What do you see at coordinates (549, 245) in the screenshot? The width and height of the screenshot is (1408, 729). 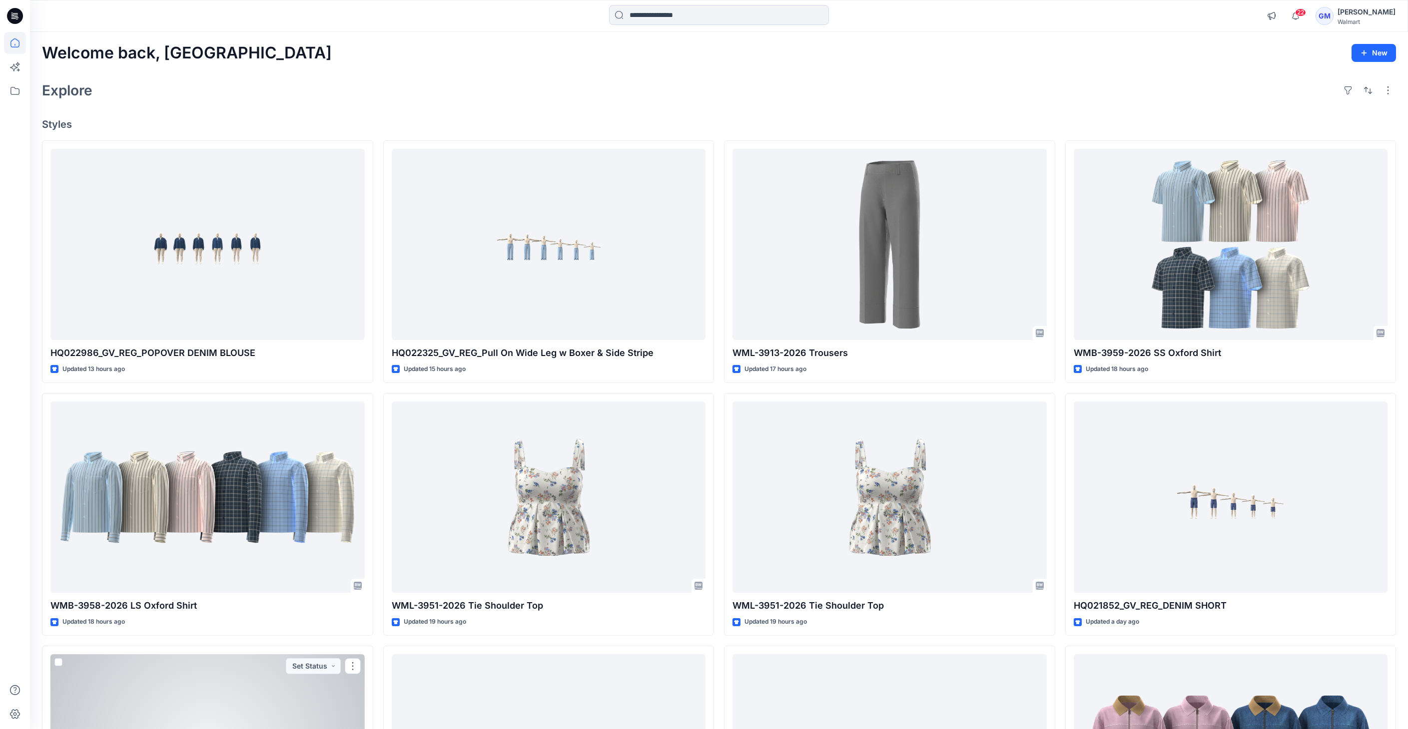 I see `a: HQ022325_GV_REG_Pull On Wide Leg w Boxer & Side Stripe` at bounding box center [549, 245].